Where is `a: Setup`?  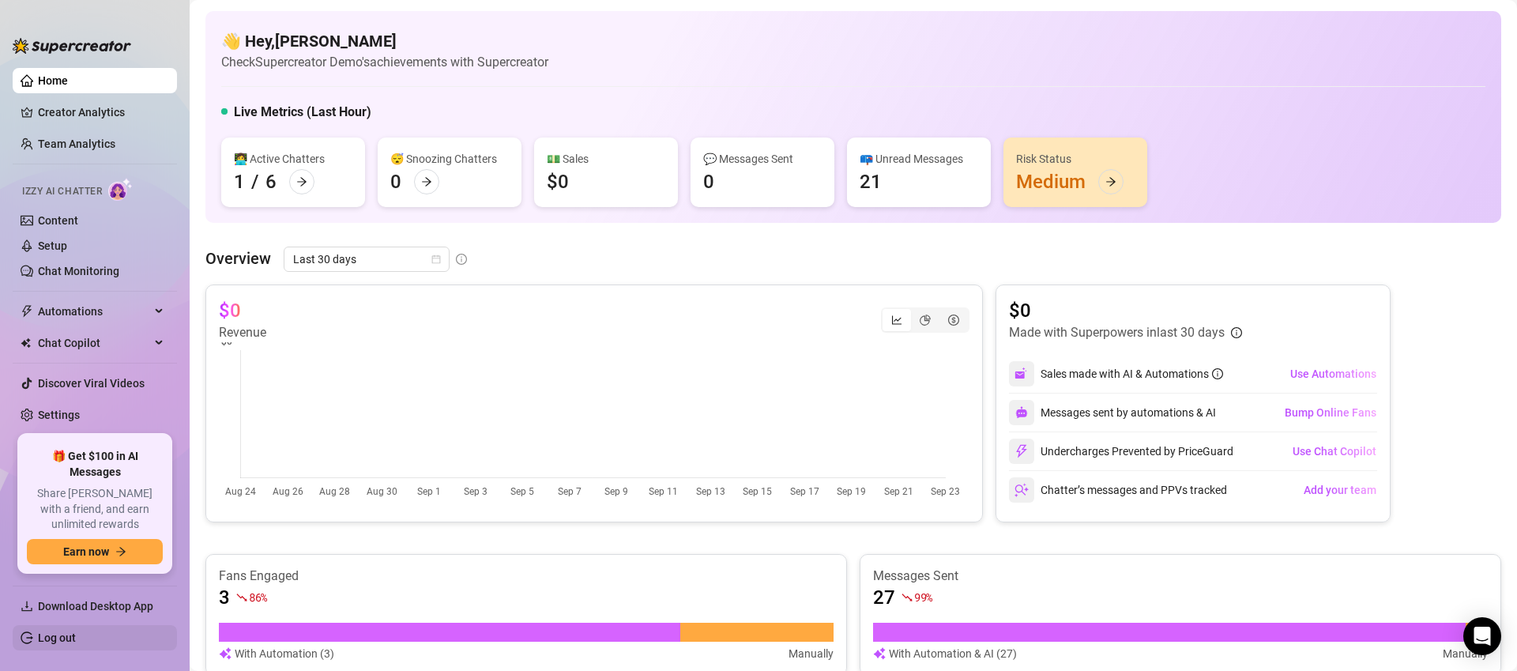 a: Setup is located at coordinates (52, 246).